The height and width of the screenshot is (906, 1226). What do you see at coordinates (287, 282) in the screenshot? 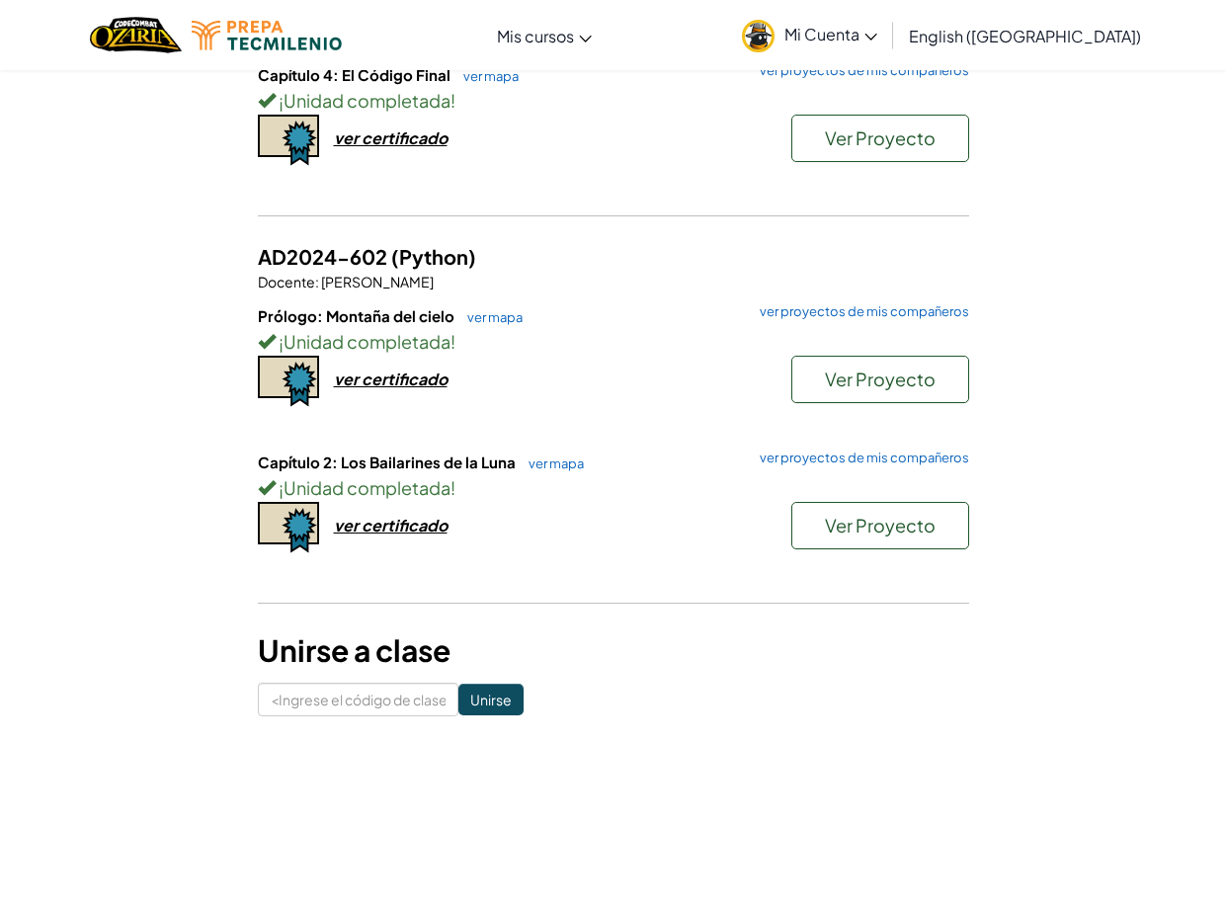
I see `span: Docente` at bounding box center [287, 282].